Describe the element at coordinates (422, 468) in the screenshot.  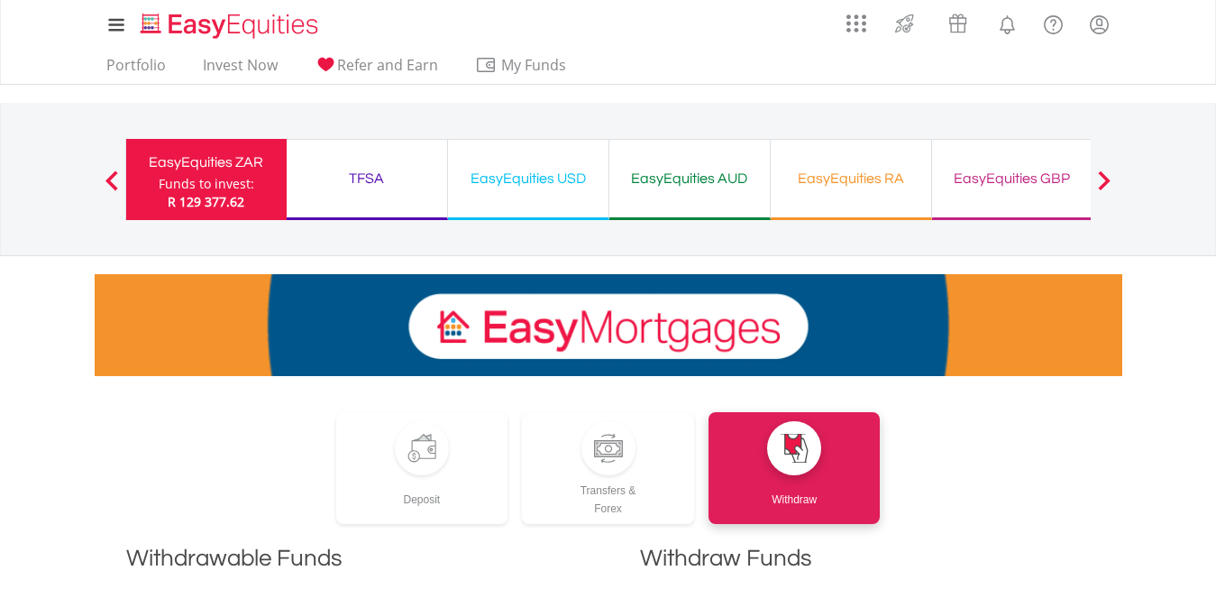
I see `a: Deposit` at that location.